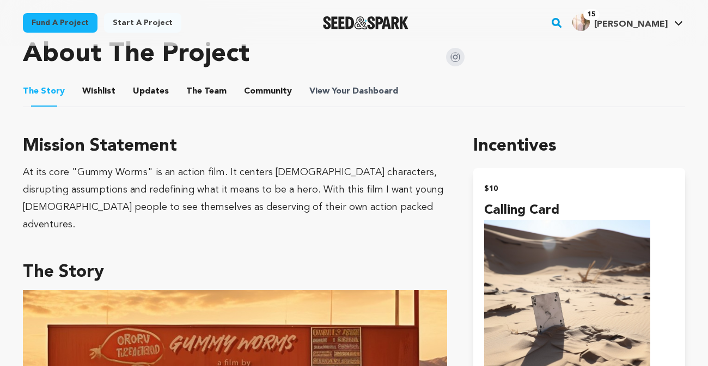 This screenshot has height=366, width=708. Describe the element at coordinates (581, 22) in the screenshot. I see `img: 7ee88ea011697630.jpg` at that location.